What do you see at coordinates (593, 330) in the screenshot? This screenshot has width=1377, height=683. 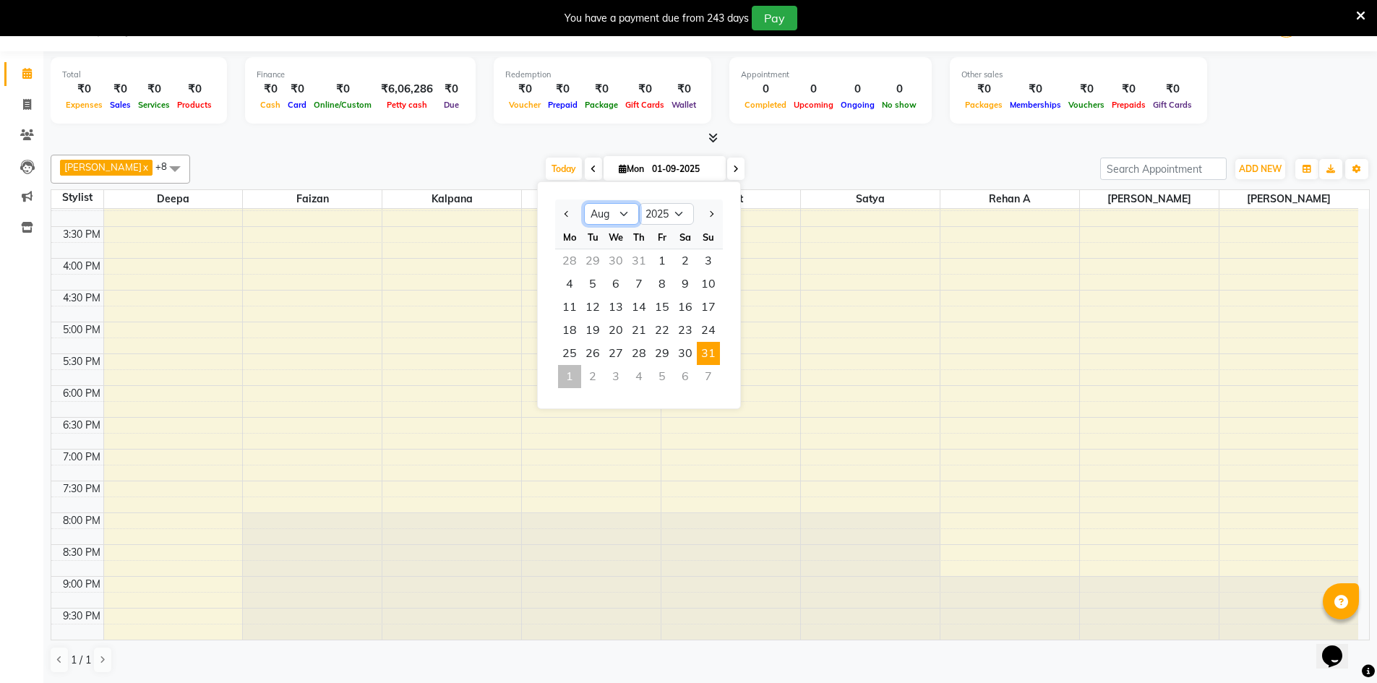 I see `span: 19` at bounding box center [593, 330].